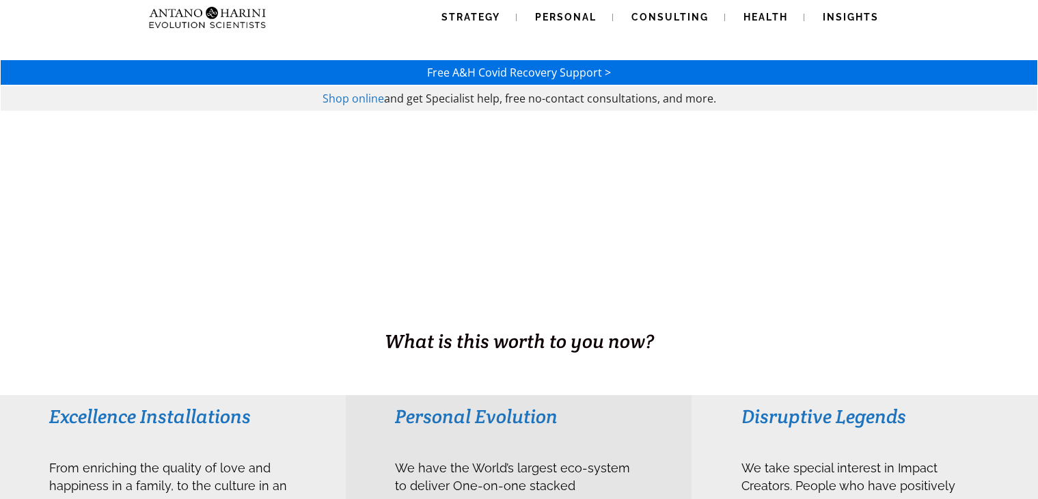 The image size is (1038, 499). Describe the element at coordinates (519, 313) in the screenshot. I see `h1: BUSINESS. HEALTH. Family. Legacy` at that location.